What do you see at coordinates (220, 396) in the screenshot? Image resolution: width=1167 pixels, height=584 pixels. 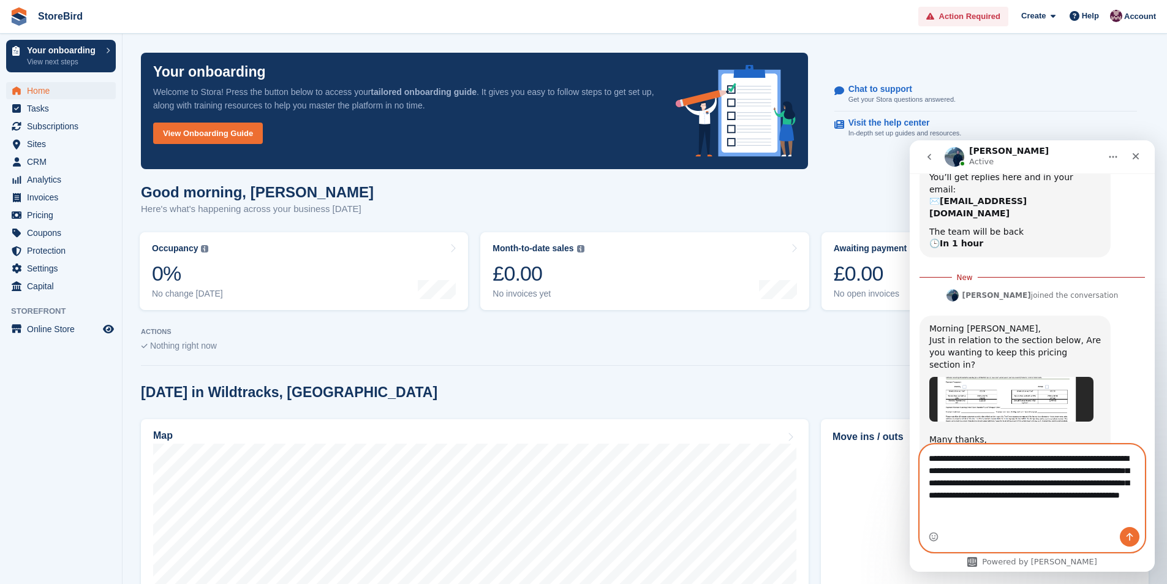 I see `button: Send a message…` at bounding box center [220, 396].